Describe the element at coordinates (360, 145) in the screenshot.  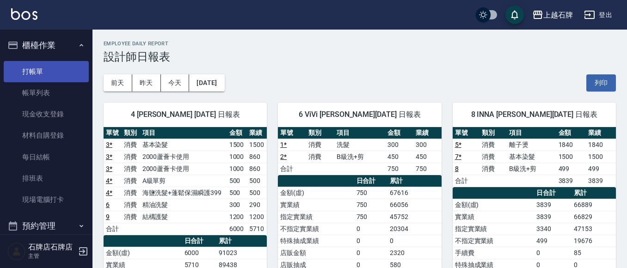
I see `td: 洗髮` at that location.